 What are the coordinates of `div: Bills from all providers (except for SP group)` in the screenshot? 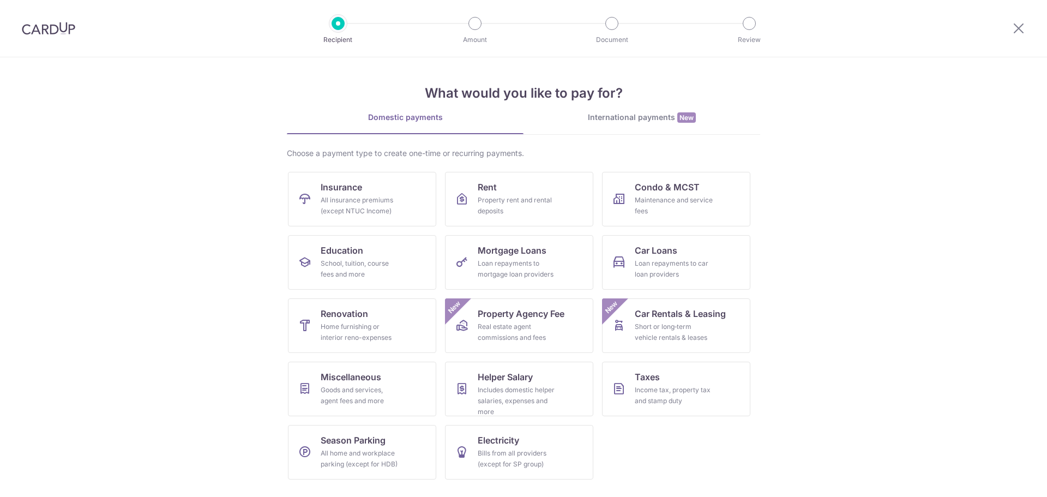 It's located at (517, 458).